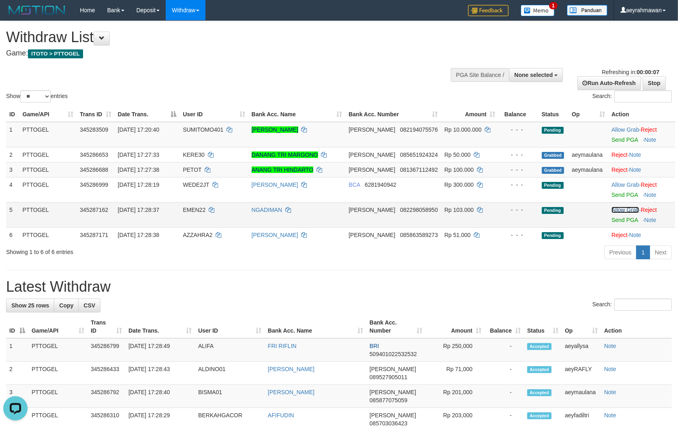  Describe the element at coordinates (419, 170) in the screenshot. I see `span: Copy 081367112492 to clipboard` at that location.